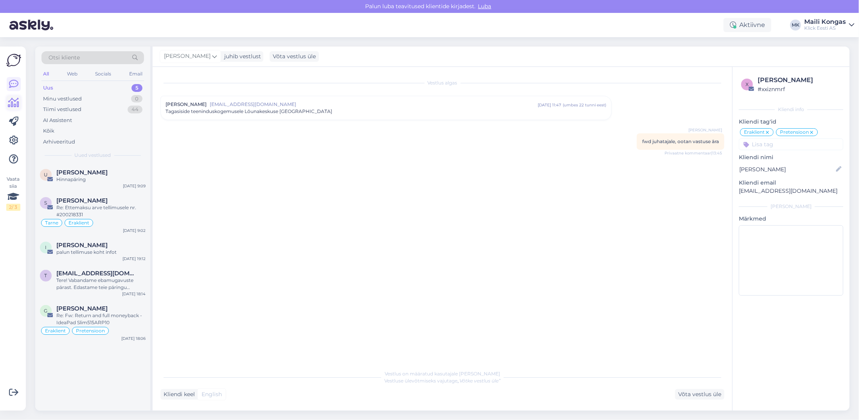 Image resolution: width=859 pixels, height=420 pixels. I want to click on div: # xxiznmrf, so click(799, 89).